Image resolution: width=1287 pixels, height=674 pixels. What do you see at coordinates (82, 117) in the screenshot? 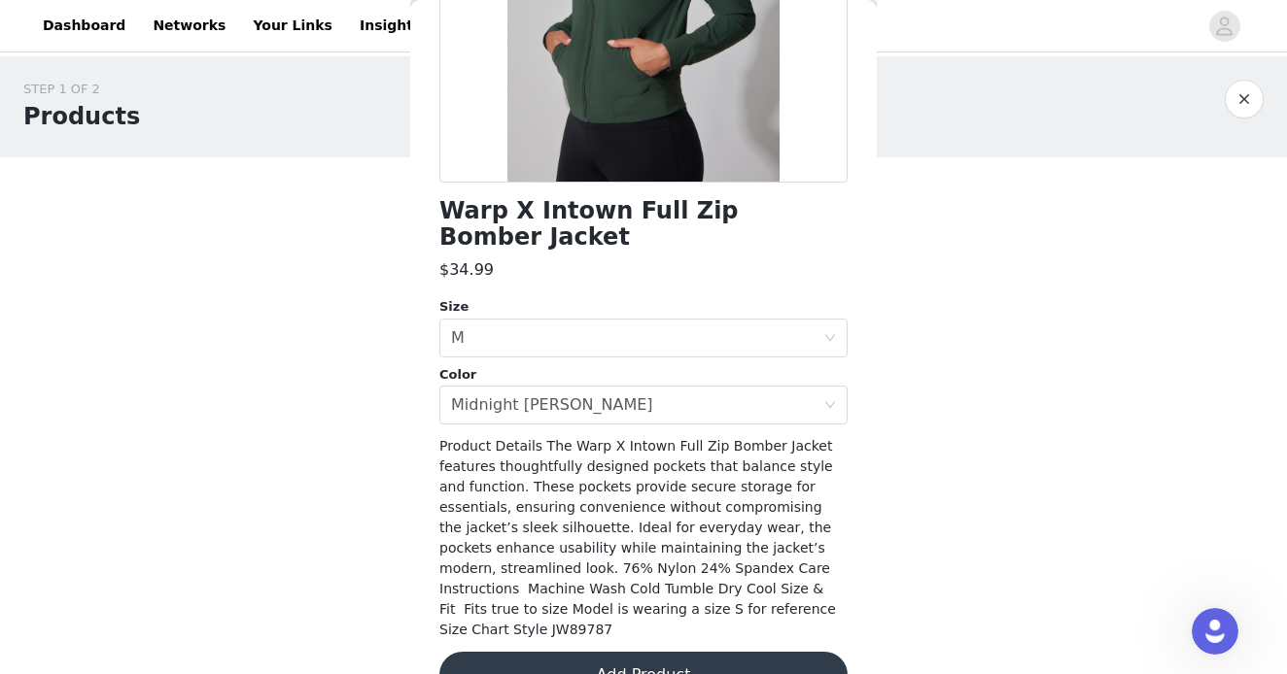
I see `h1: Products` at bounding box center [82, 117].